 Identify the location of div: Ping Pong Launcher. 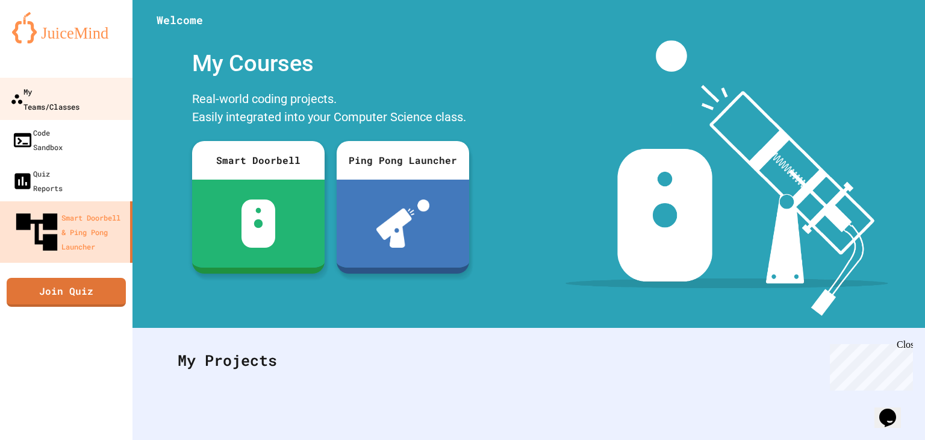
(403, 160).